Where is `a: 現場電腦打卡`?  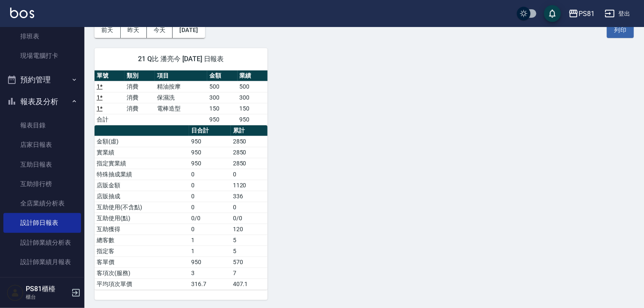 a: 現場電腦打卡 is located at coordinates (42, 56).